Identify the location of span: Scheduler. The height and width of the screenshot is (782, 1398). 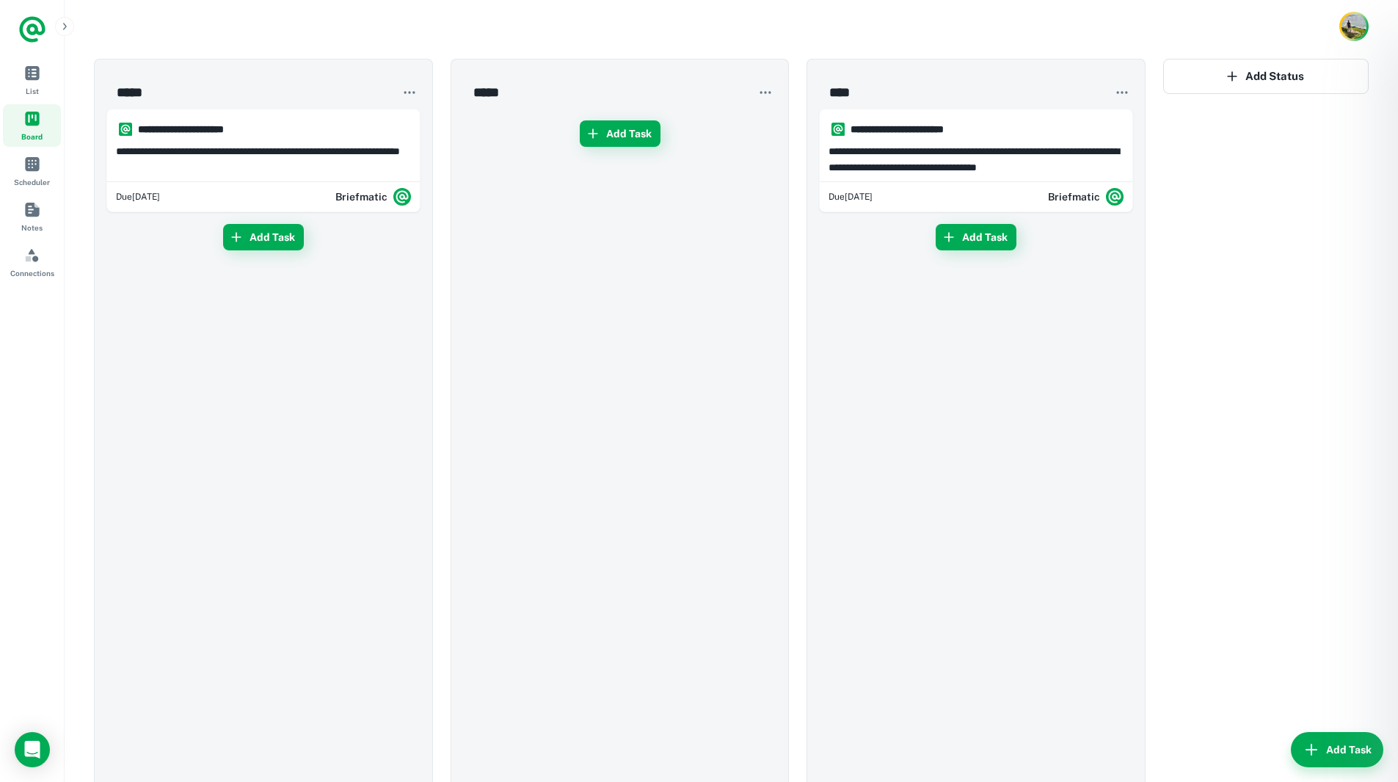
(32, 182).